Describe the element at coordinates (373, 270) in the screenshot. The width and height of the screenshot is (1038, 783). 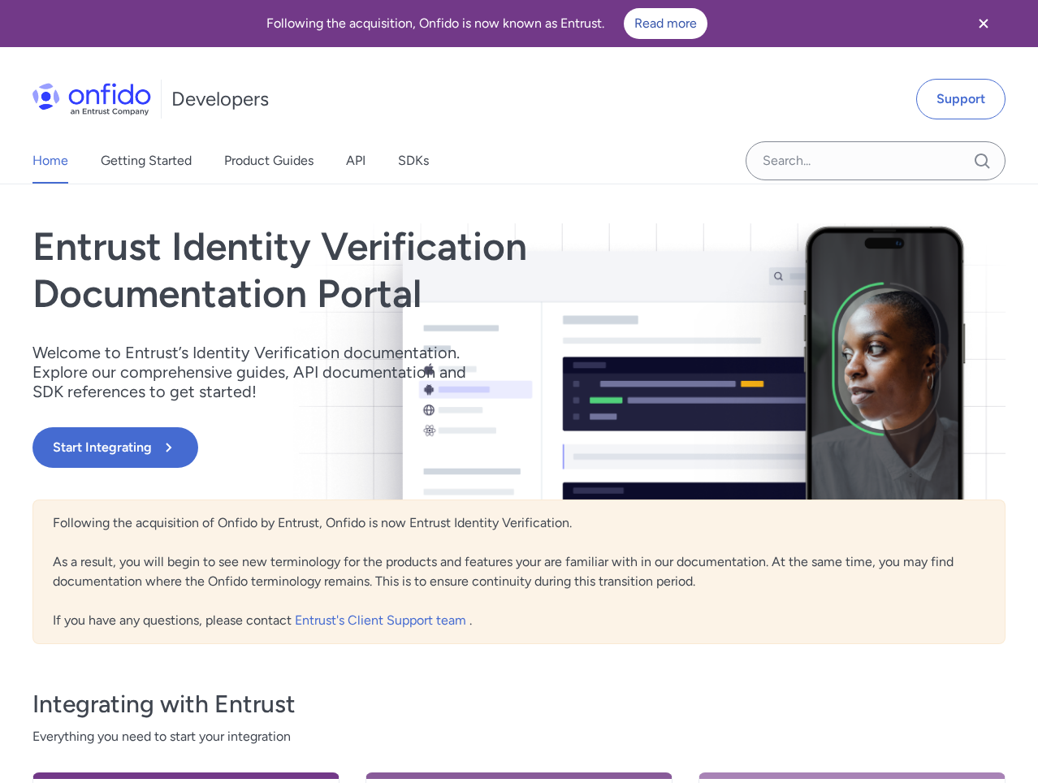
I see `h1: Entrust Identity Verification Documentation Portal` at that location.